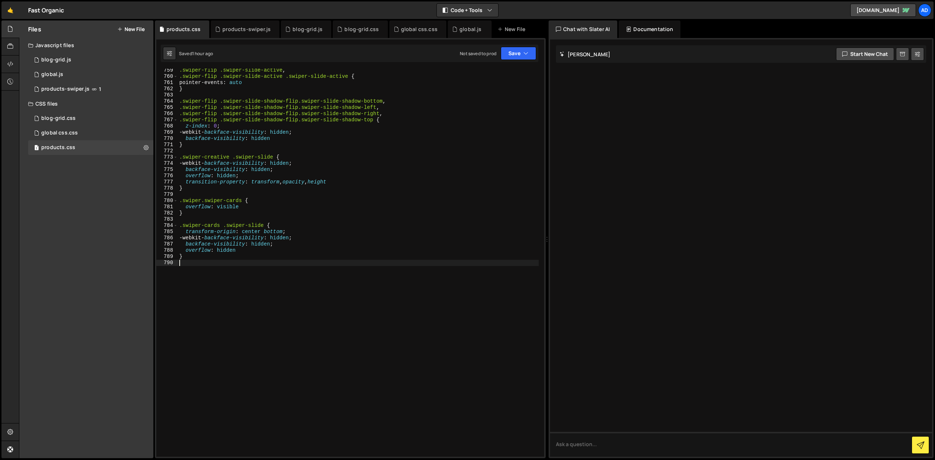  I want to click on div: 763, so click(167, 95).